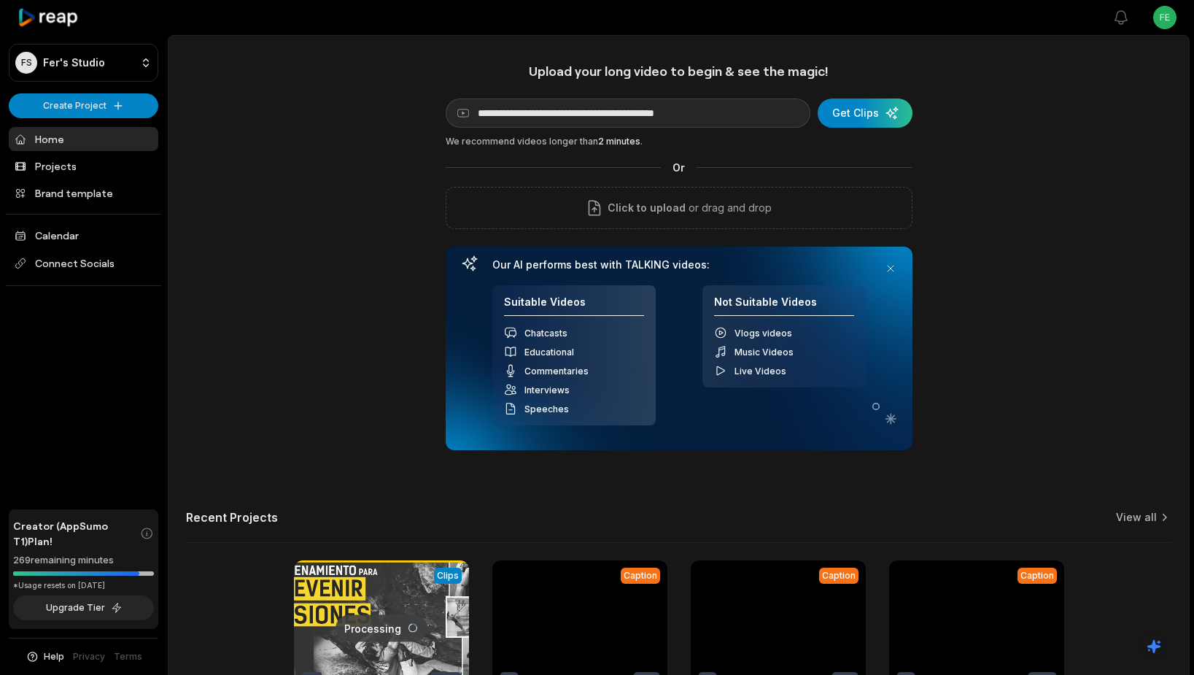  What do you see at coordinates (549, 352) in the screenshot?
I see `span: Educational` at bounding box center [549, 352].